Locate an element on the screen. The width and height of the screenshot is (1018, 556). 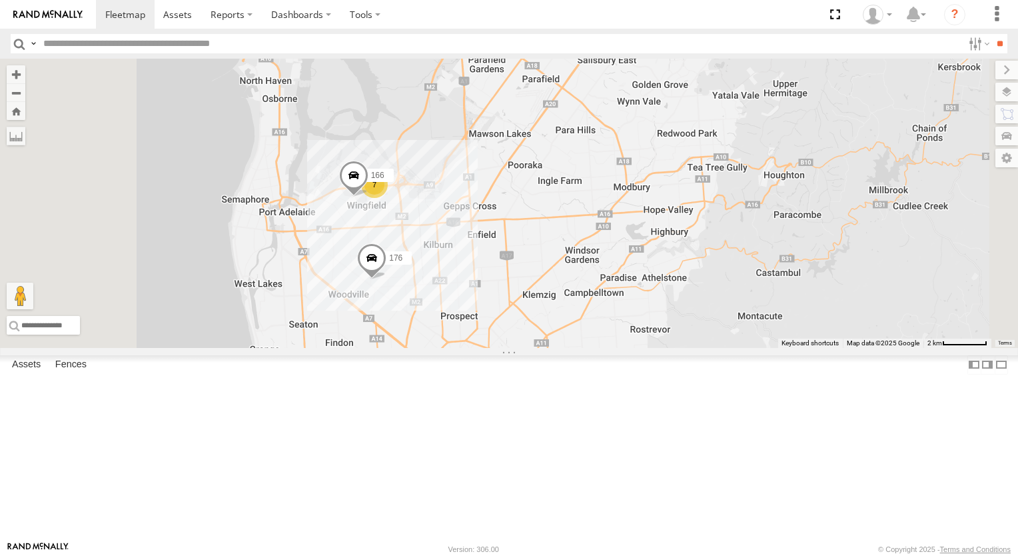
button: Zoom Home is located at coordinates (16, 111).